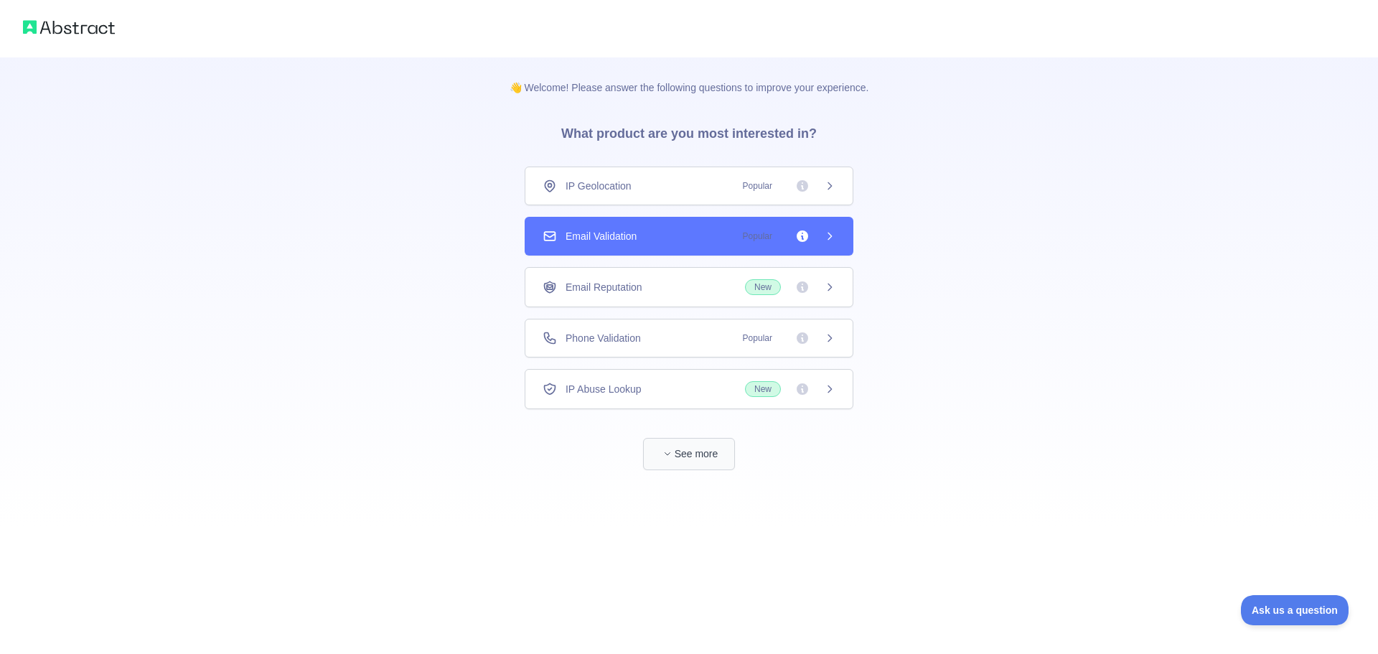  Describe the element at coordinates (689, 76) in the screenshot. I see `p: 👋 Welcome! Please answer the following questions to improve your experience.` at that location.